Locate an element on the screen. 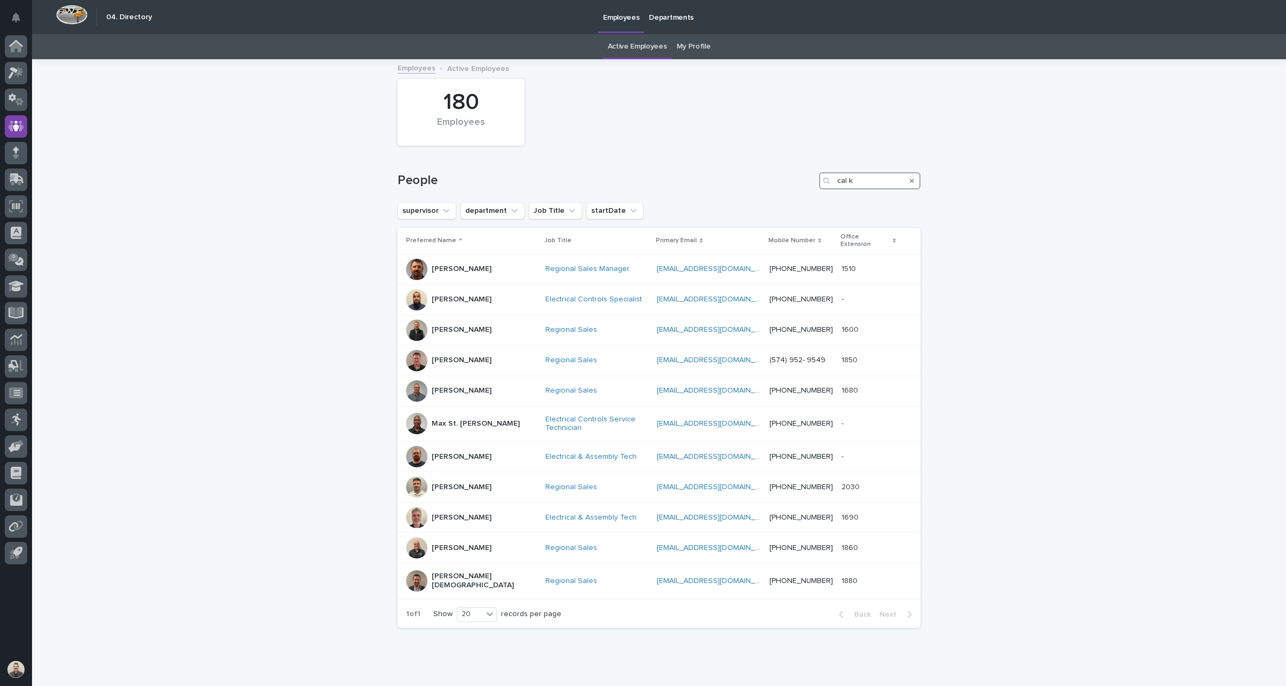  p: 1690 is located at coordinates (851, 517).